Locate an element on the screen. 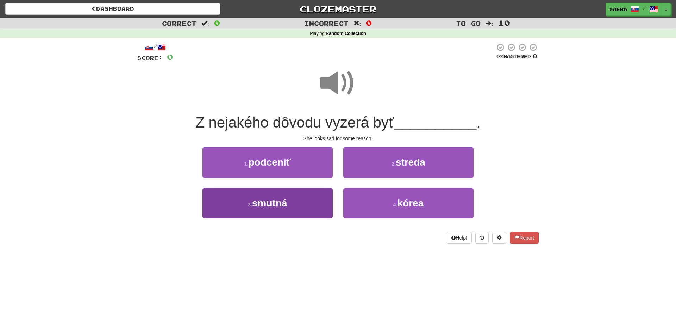  button: 3.smutná is located at coordinates (268, 203).